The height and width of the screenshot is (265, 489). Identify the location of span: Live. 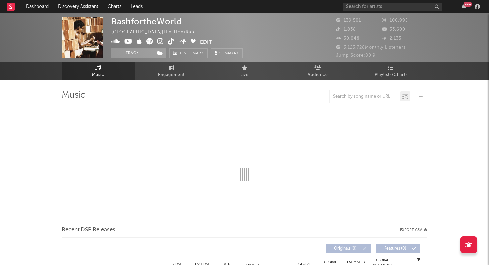
(245, 75).